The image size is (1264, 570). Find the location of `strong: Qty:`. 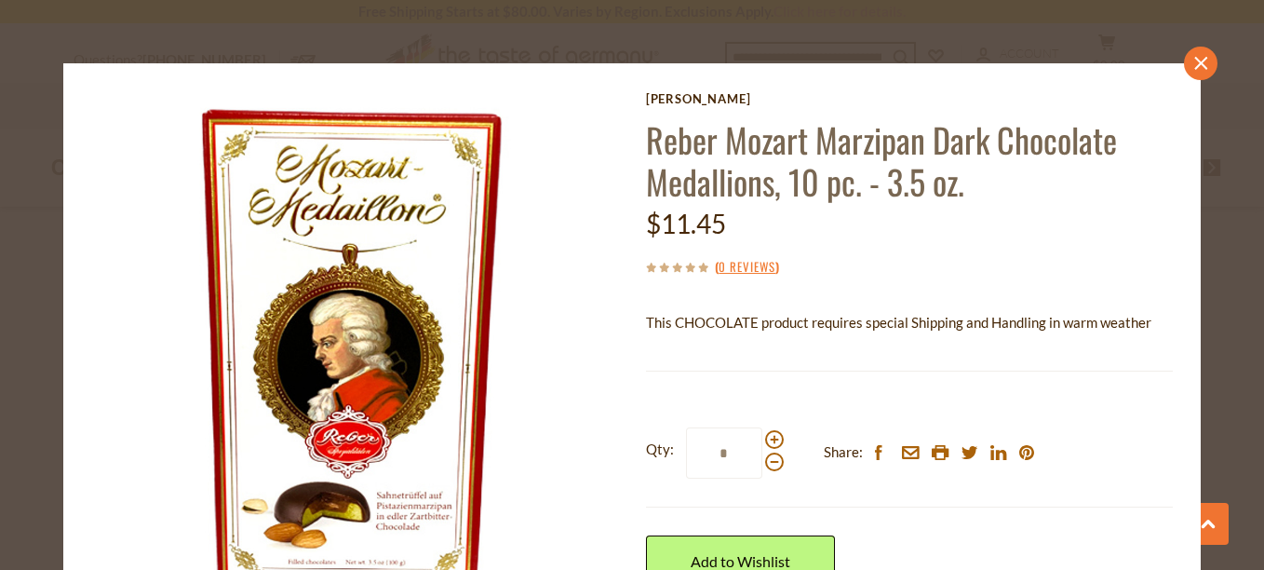

strong: Qty: is located at coordinates (660, 449).